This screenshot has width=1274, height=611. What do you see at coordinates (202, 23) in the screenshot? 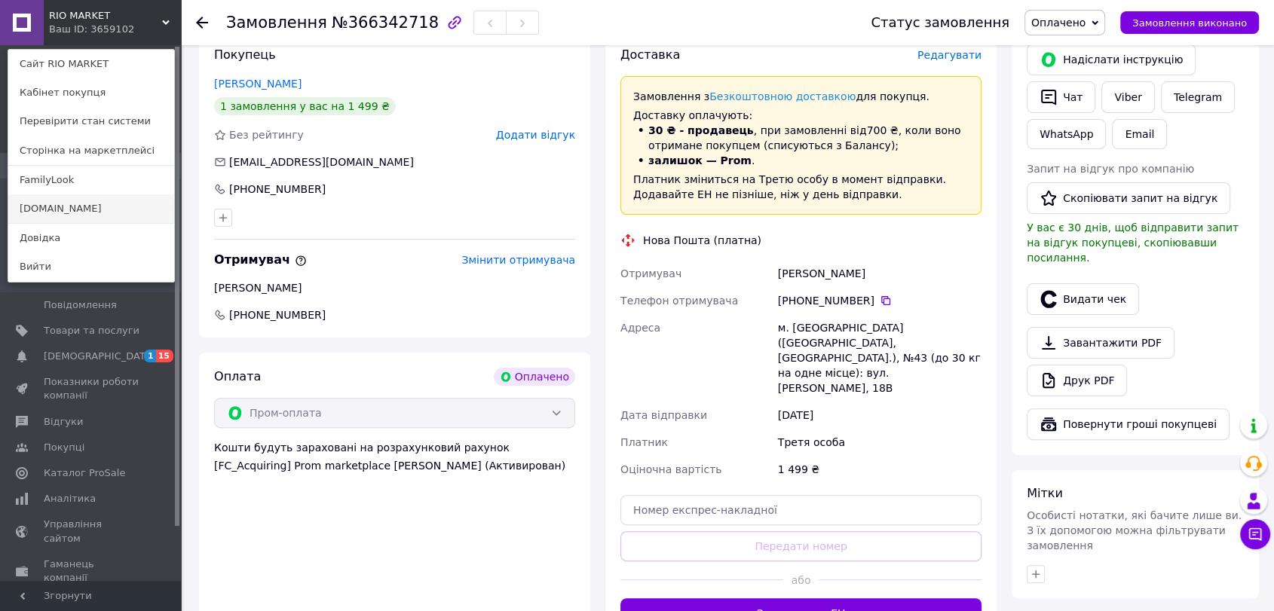
I see `div: Повернутися назад` at bounding box center [202, 23].